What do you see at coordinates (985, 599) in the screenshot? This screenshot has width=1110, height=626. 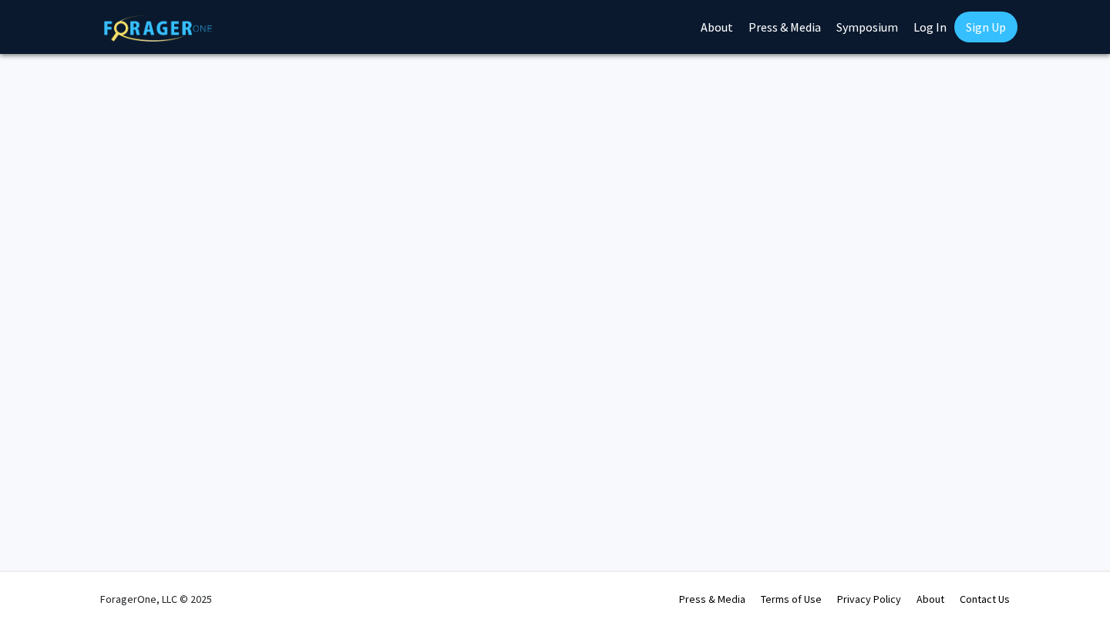 I see `a: Contact Us` at bounding box center [985, 599].